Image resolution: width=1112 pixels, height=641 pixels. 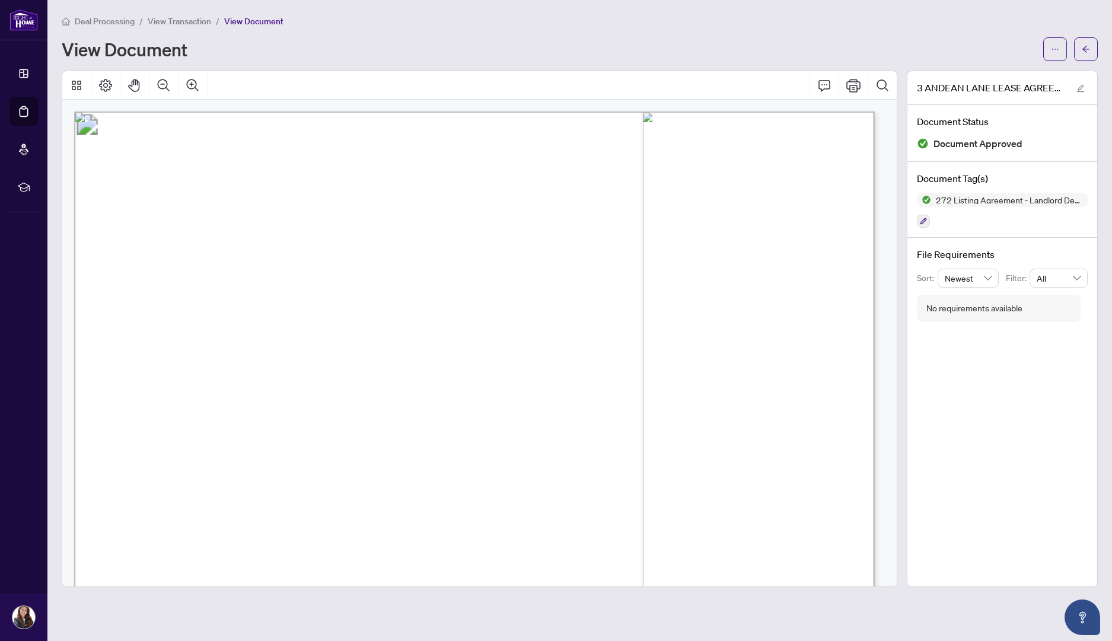 I want to click on span: 3 ANDEAN LANE LEASE AGREEMENT REVISED AND UPDATED.pdf, so click(x=991, y=88).